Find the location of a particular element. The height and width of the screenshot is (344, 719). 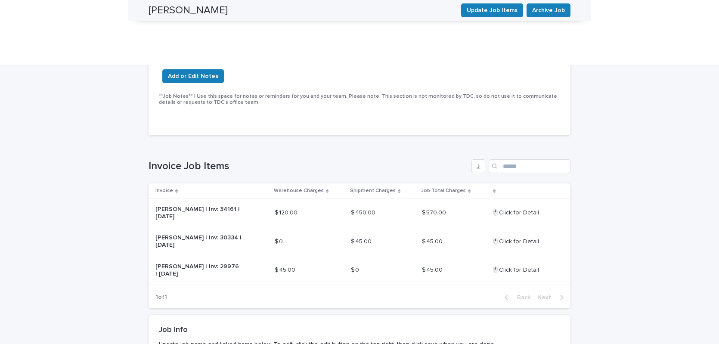

p: 1 of 1 is located at coordinates (161, 297).